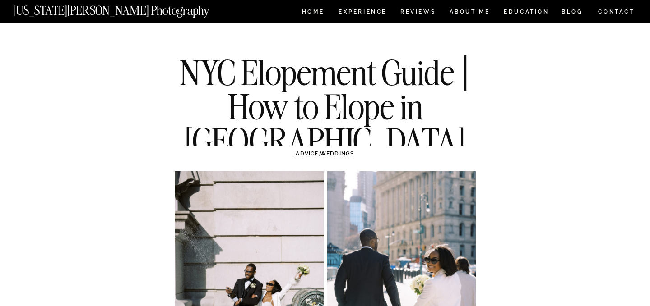 Image resolution: width=650 pixels, height=306 pixels. What do you see at coordinates (362, 13) in the screenshot?
I see `nav: Experience` at bounding box center [362, 13].